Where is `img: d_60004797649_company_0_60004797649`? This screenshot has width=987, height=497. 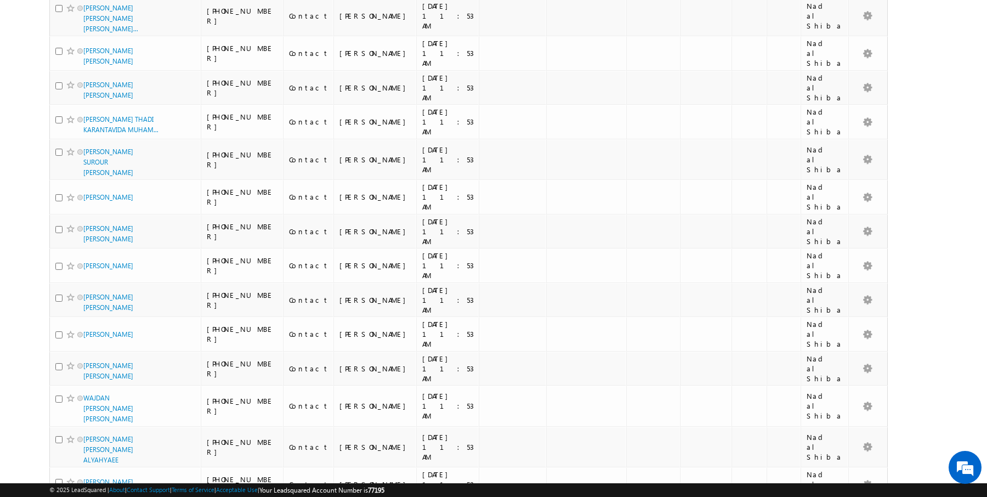
img: d_60004797649_company_0_60004797649 is located at coordinates (32, 65).